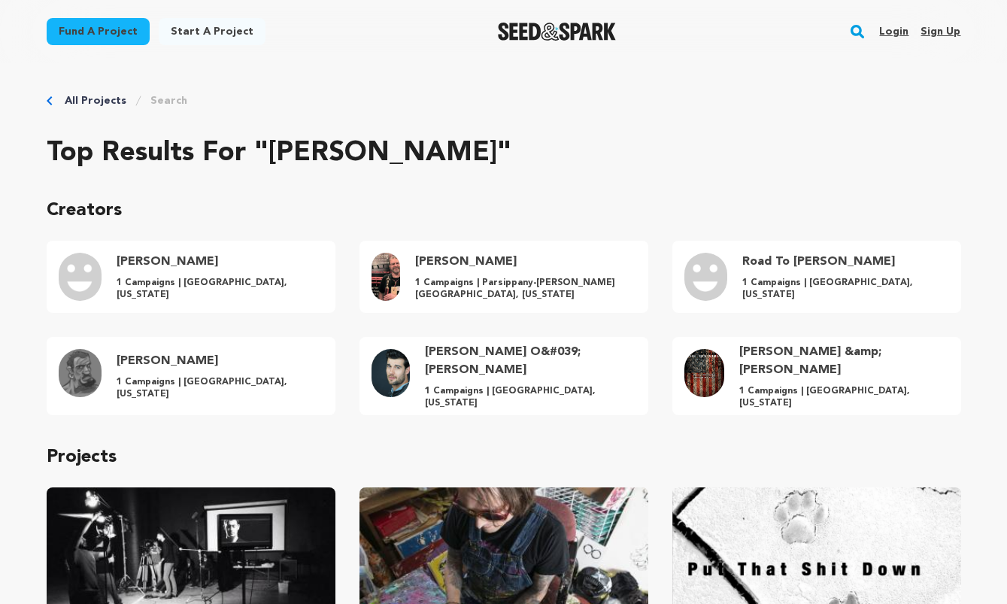 The height and width of the screenshot is (604, 1007). I want to click on a: Road To Bob Profile, so click(817, 277).